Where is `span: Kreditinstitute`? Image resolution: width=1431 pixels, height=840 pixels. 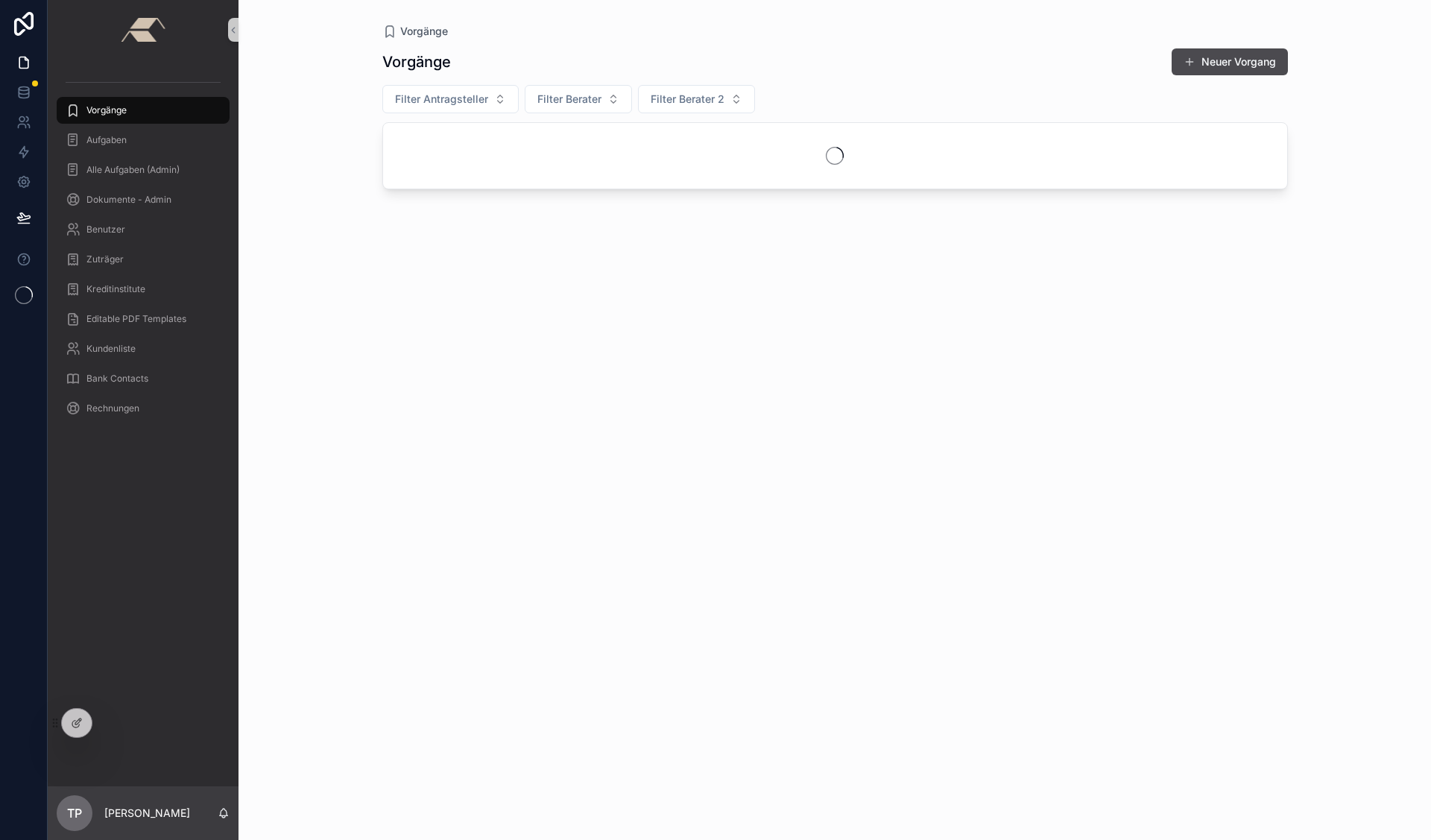 span: Kreditinstitute is located at coordinates (115, 289).